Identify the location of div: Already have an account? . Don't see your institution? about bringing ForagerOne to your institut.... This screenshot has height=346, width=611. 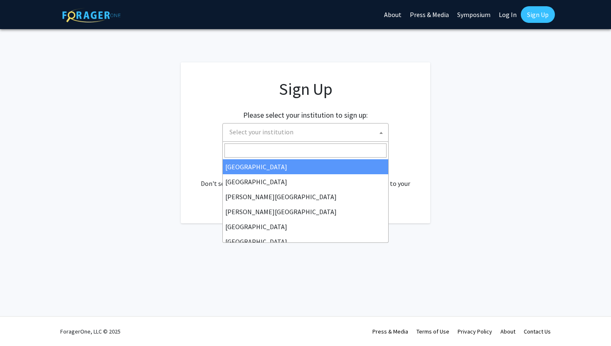
(306, 178).